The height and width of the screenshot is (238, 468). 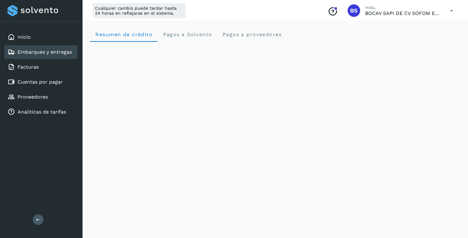 I want to click on span: Pagos a proveedores, so click(x=251, y=34).